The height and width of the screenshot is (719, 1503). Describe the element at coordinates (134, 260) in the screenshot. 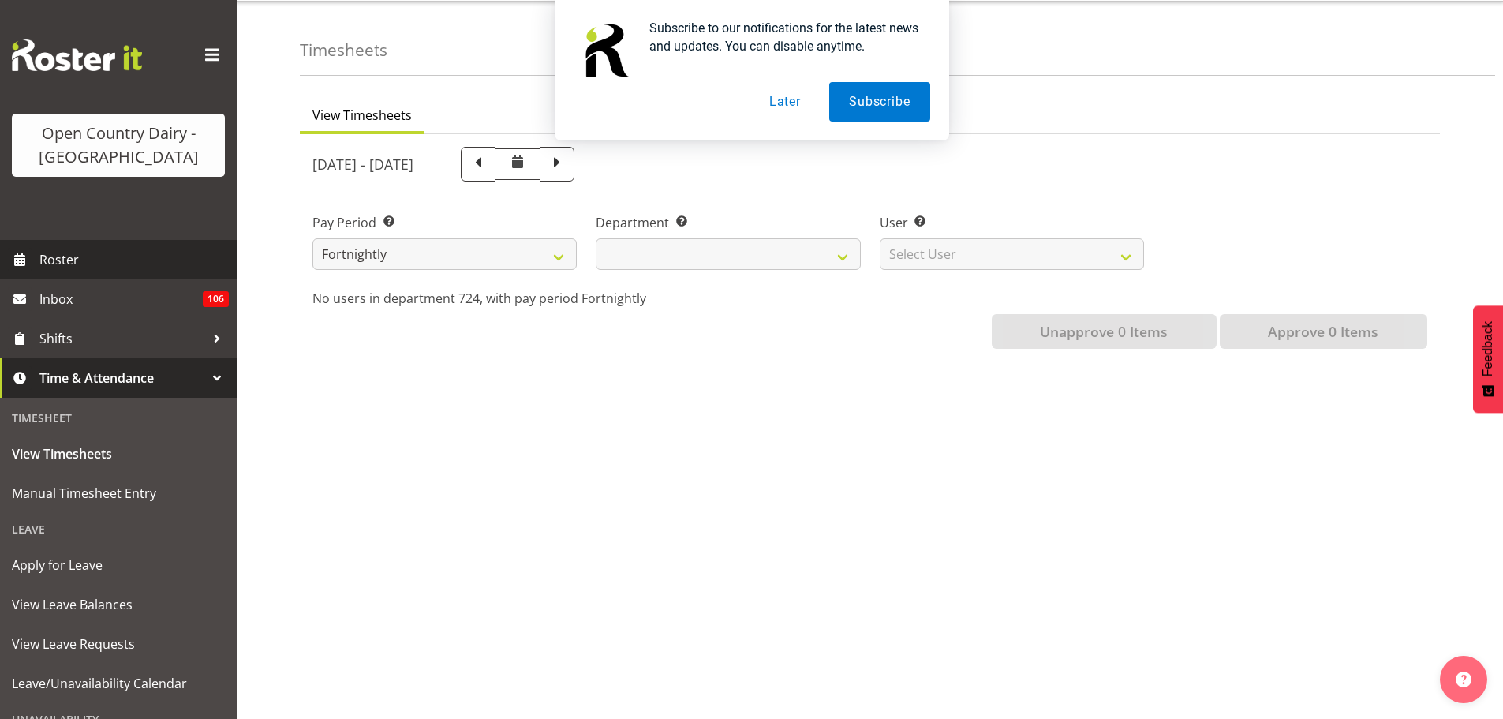

I see `span: Roster` at that location.